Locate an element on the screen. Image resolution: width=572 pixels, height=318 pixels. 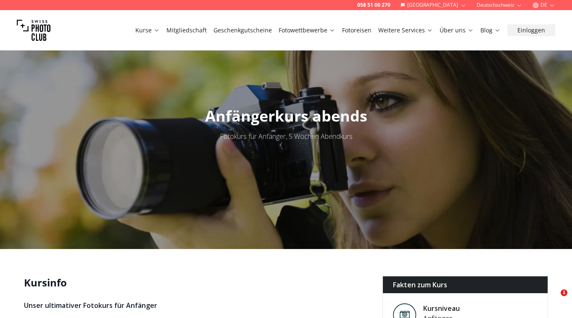
img: Swiss photo club is located at coordinates (34, 30).